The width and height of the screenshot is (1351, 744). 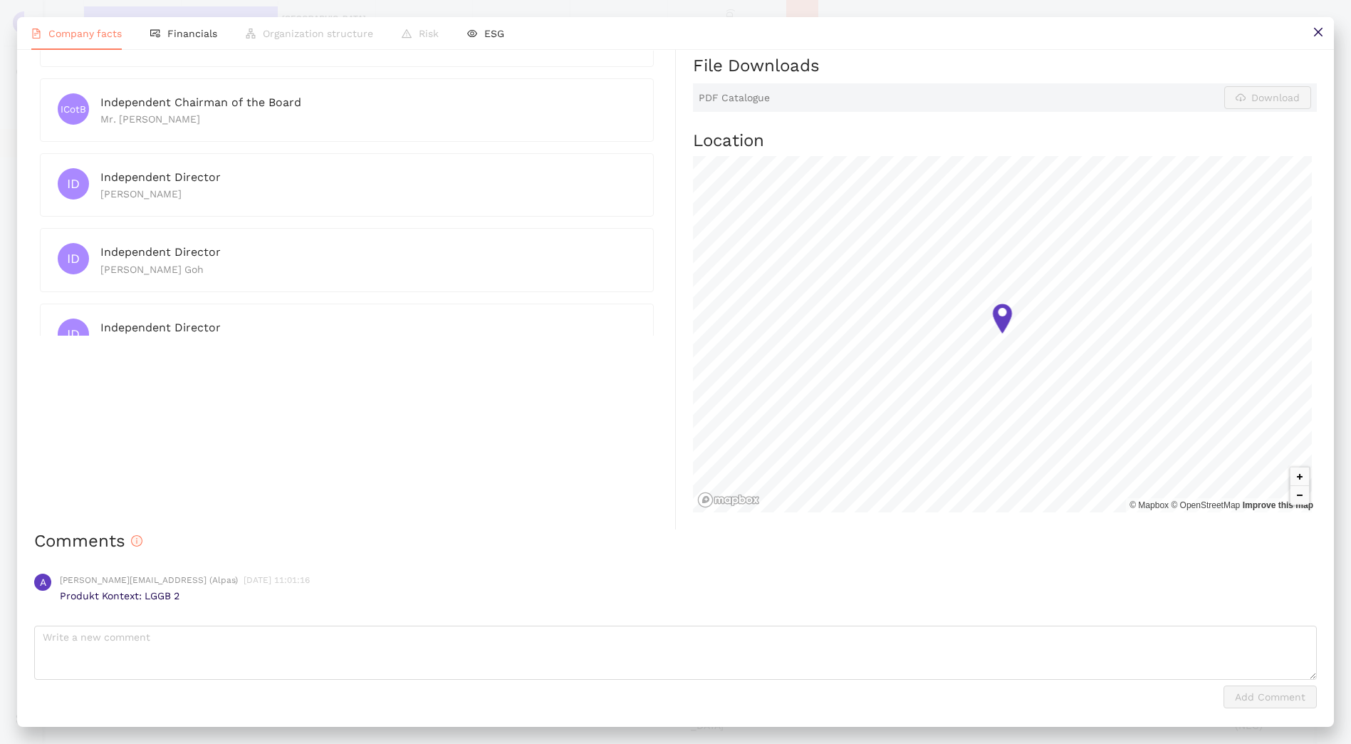 I want to click on span: warning, so click(x=407, y=33).